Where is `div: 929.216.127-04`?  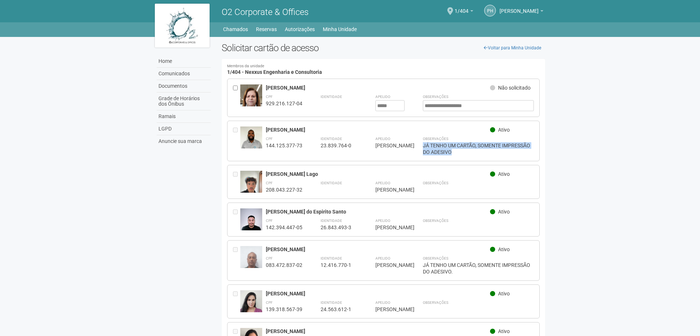 div: 929.216.127-04 is located at coordinates (284, 103).